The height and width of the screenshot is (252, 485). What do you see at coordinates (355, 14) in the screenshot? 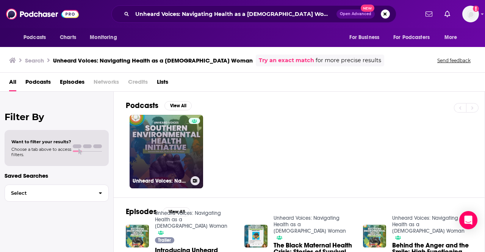
I see `span: Open Advanced` at bounding box center [355, 14].